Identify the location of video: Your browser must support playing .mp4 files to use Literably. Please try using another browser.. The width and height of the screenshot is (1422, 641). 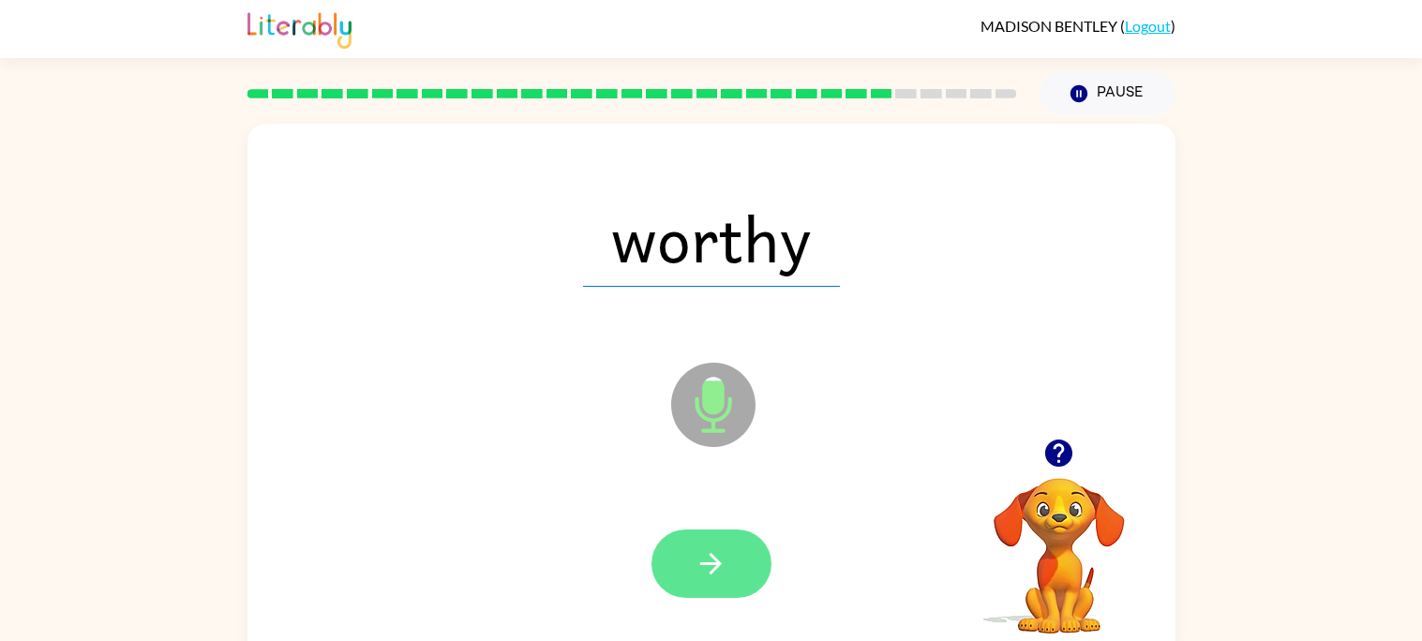
(1060, 543).